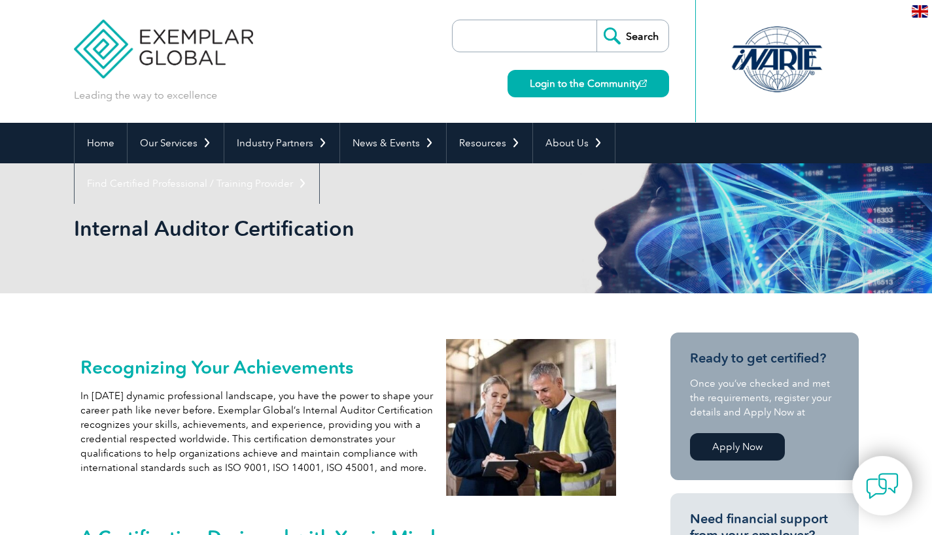  I want to click on a: Industry Partners, so click(282, 143).